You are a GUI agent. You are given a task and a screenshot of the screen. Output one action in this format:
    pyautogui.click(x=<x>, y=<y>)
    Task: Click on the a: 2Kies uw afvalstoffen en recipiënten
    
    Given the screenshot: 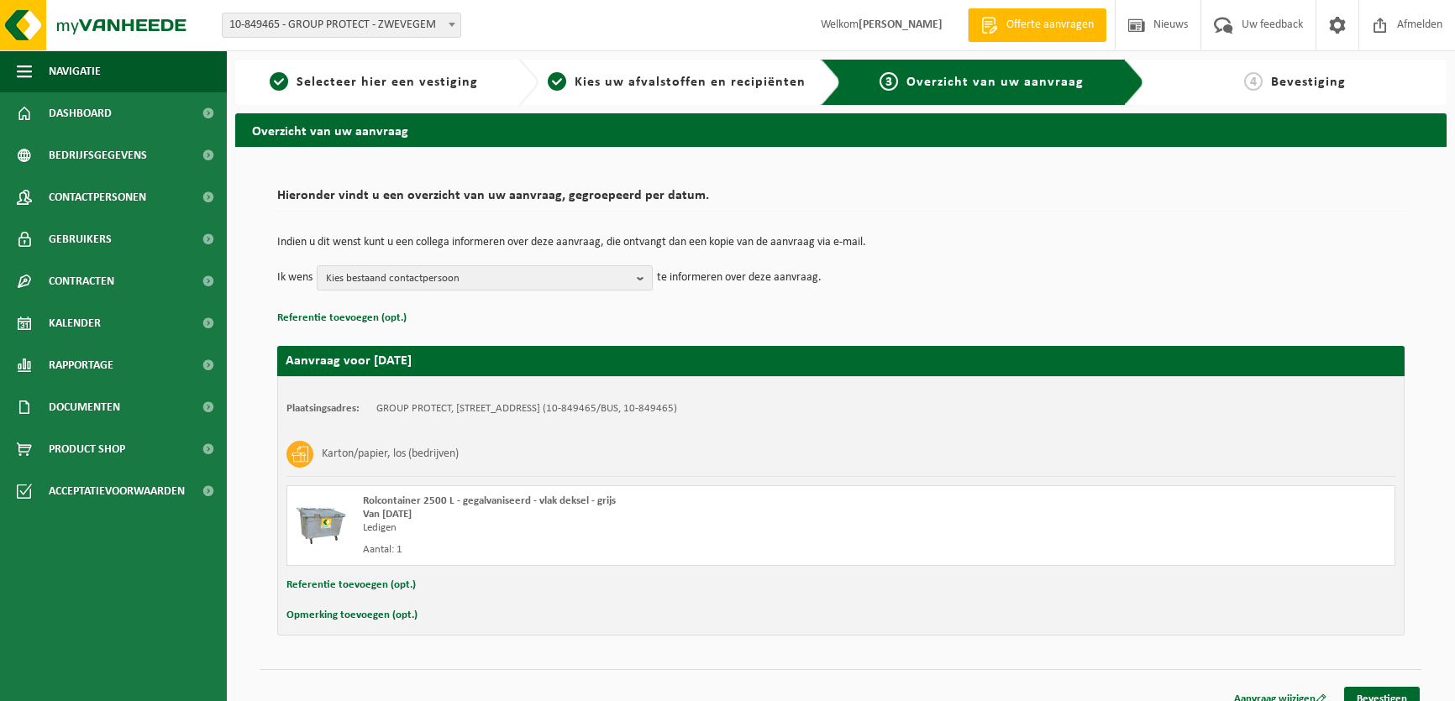 What is the action you would take?
    pyautogui.click(x=677, y=82)
    